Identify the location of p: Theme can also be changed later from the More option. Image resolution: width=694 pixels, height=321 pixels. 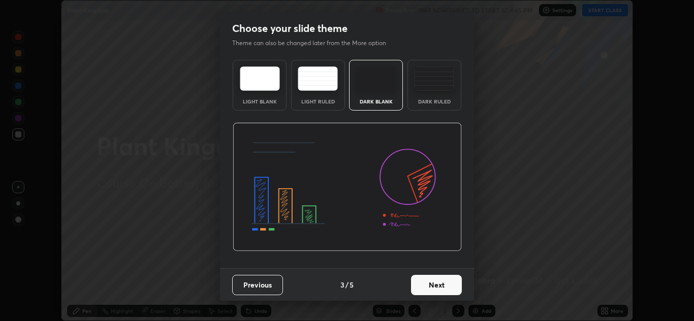
(314, 43).